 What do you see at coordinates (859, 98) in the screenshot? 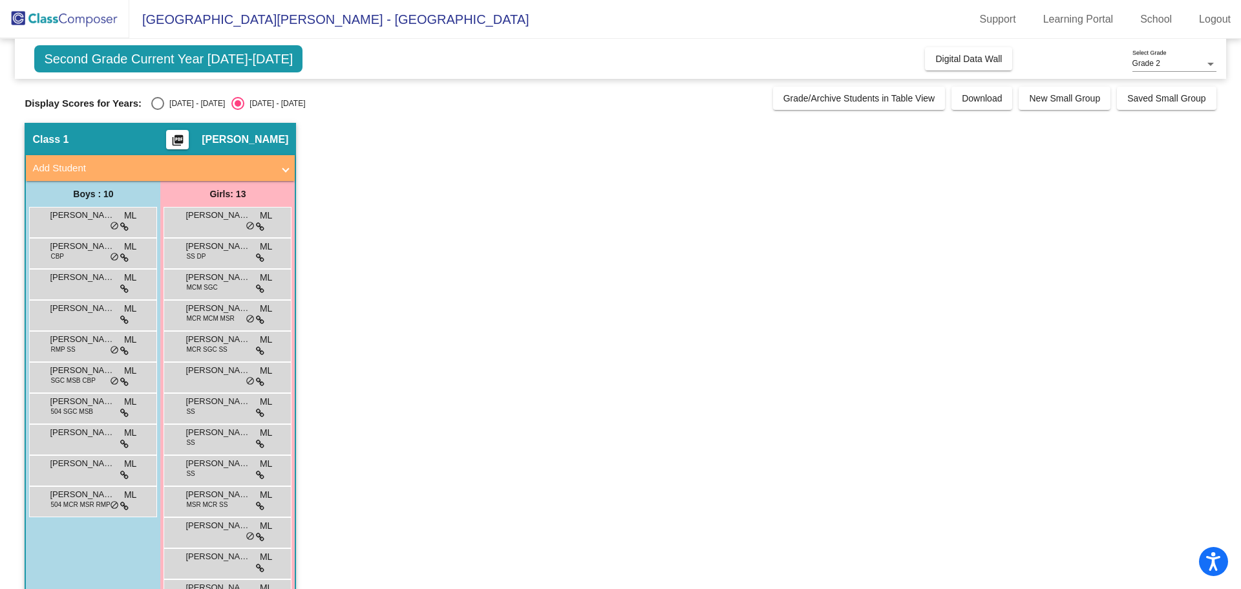
I see `button: Grade/Archive Students in Table View` at bounding box center [859, 98].